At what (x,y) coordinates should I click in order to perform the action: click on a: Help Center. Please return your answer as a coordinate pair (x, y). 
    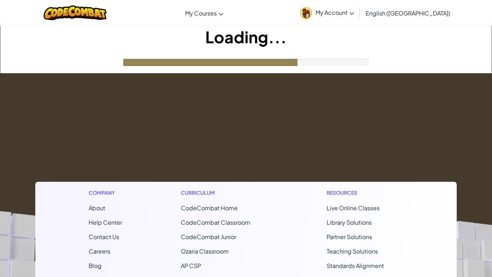
    Looking at the image, I should click on (105, 222).